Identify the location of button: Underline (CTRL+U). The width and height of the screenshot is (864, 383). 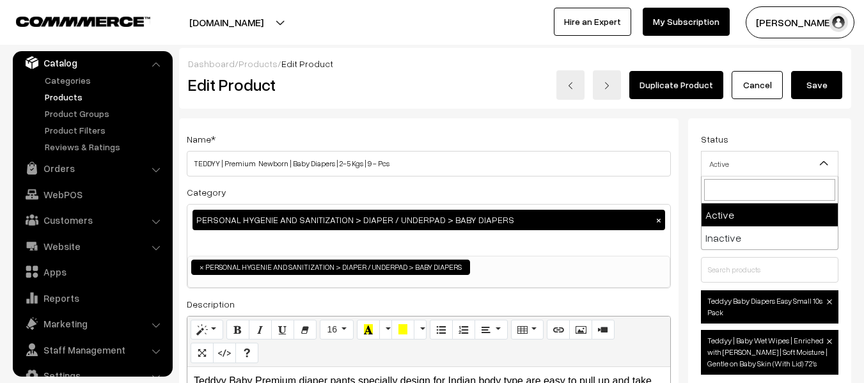
(283, 330).